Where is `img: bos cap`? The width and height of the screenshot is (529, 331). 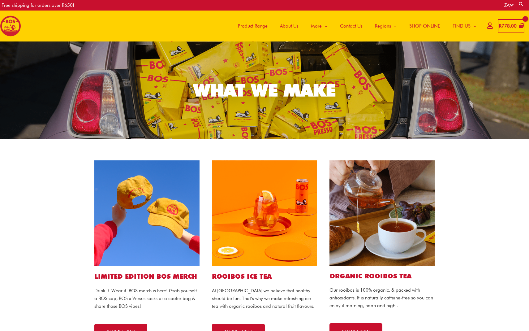
img: bos cap is located at coordinates (147, 213).